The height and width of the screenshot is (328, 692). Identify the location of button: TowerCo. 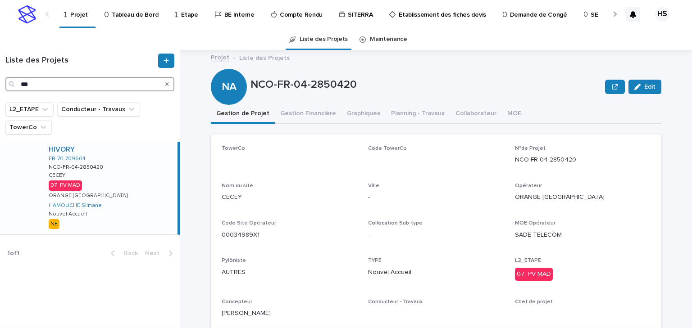
(28, 127).